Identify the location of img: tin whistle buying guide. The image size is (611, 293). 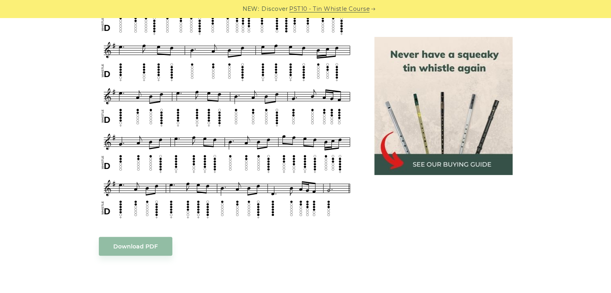
(443, 106).